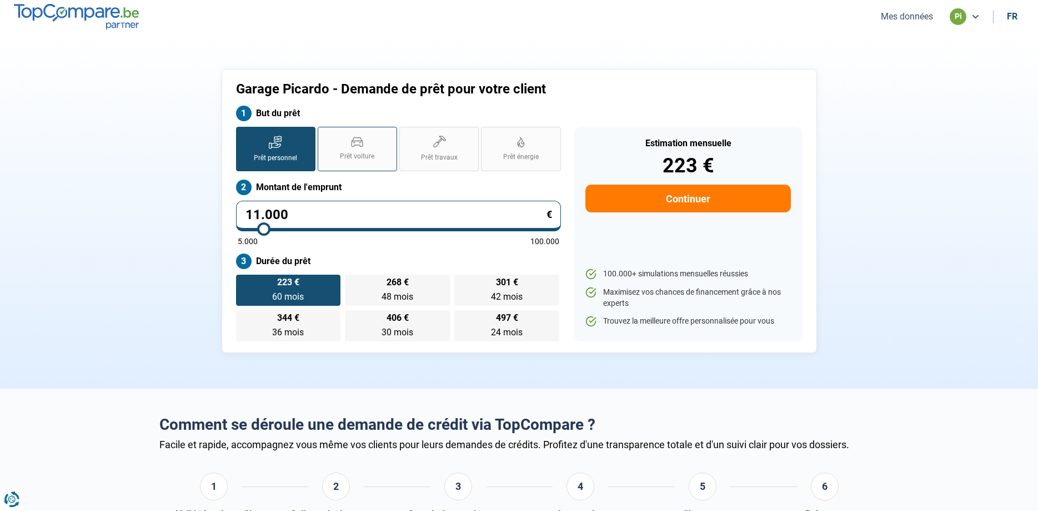 This screenshot has height=511, width=1038. What do you see at coordinates (507, 296) in the screenshot?
I see `span: 42 mois` at bounding box center [507, 296].